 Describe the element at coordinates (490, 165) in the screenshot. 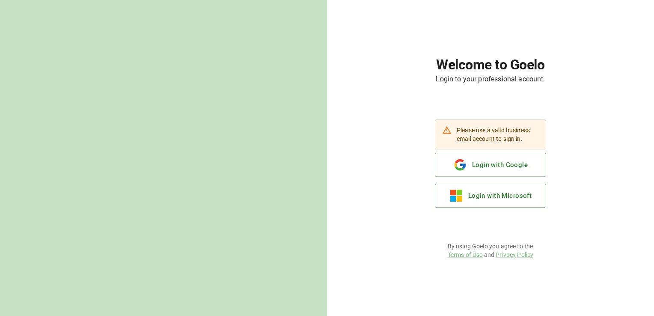

I see `button: Login with Google` at that location.